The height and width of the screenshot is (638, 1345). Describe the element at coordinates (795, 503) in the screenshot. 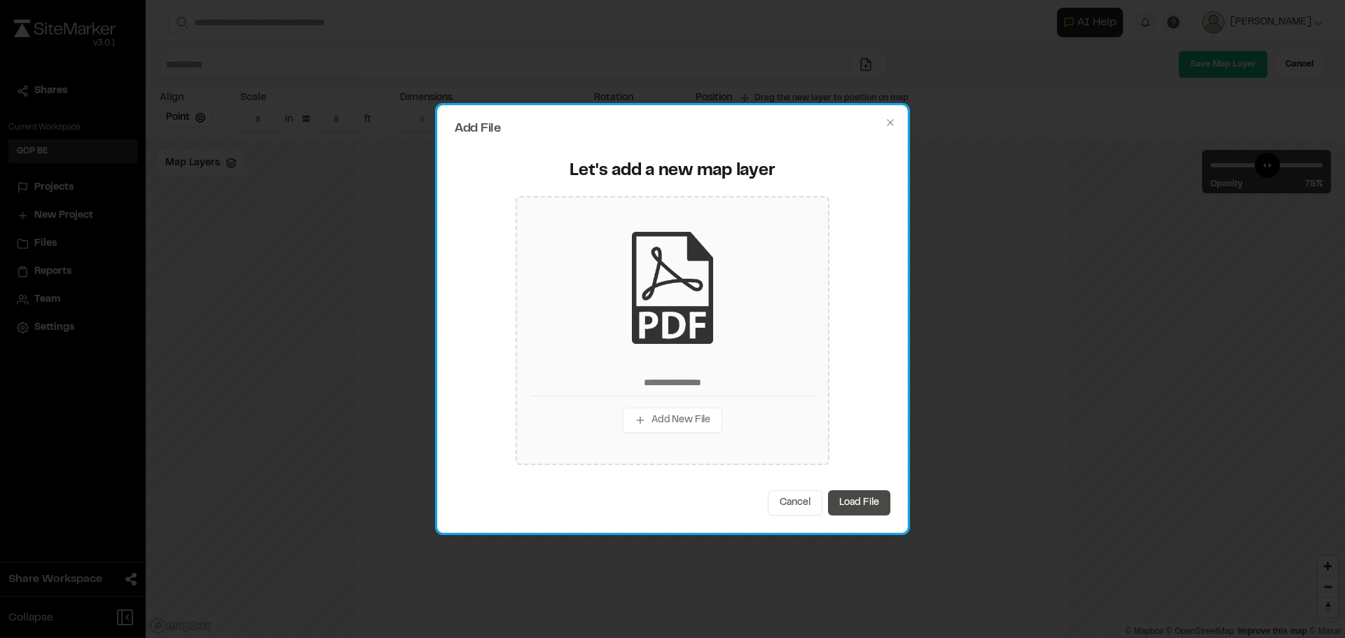

I see `button: Cancel` at that location.